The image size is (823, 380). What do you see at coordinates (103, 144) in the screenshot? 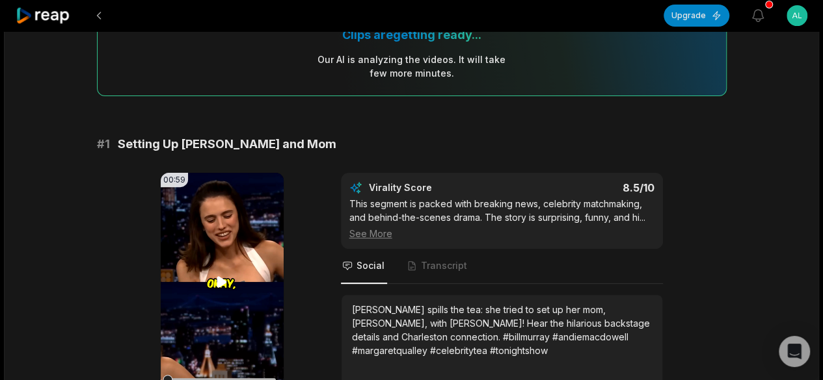
I see `span: # 1` at bounding box center [103, 144].